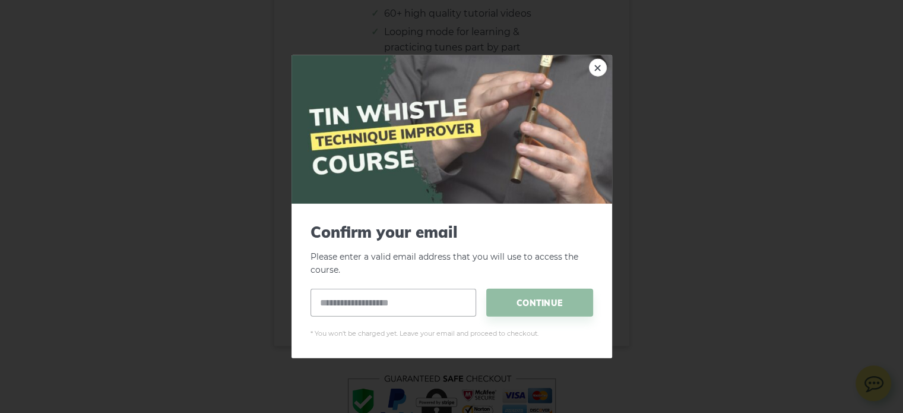 The image size is (903, 413). I want to click on img: Tin Whistle Improver Course, so click(452, 129).